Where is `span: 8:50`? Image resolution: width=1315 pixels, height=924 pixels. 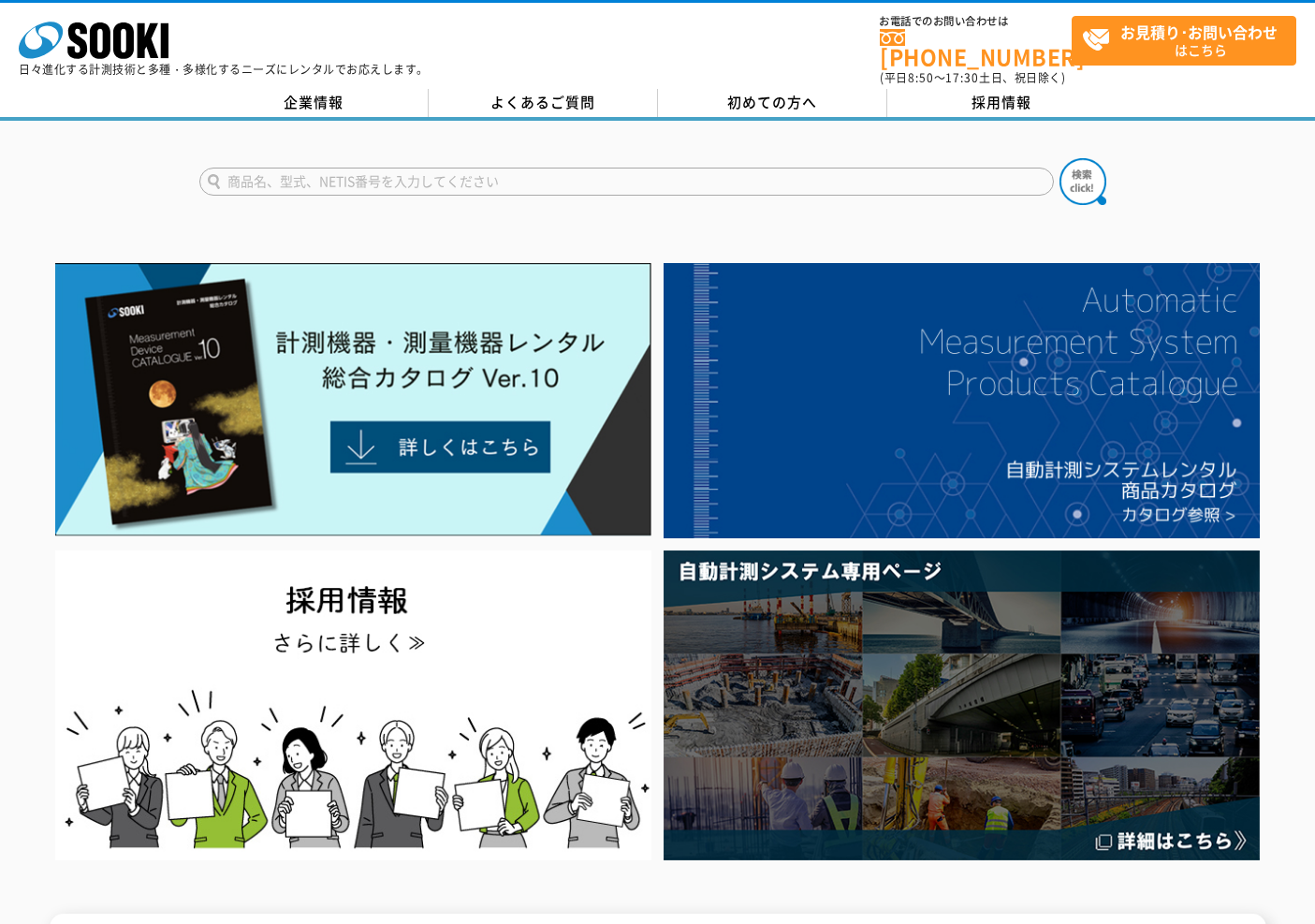 span: 8:50 is located at coordinates (921, 78).